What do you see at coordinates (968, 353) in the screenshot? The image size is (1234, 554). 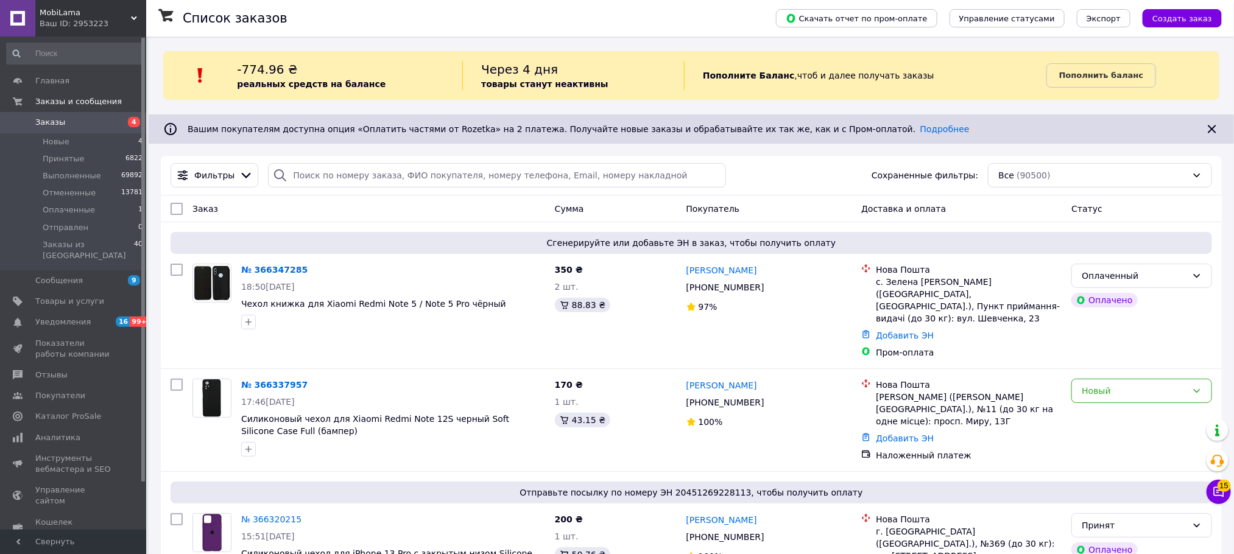 I see `div: Пром-оплата` at bounding box center [968, 353].